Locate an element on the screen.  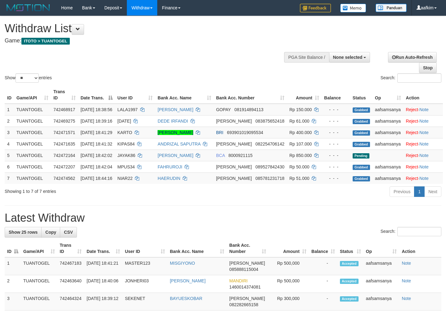
span: 742468917 is located at coordinates (64, 110).